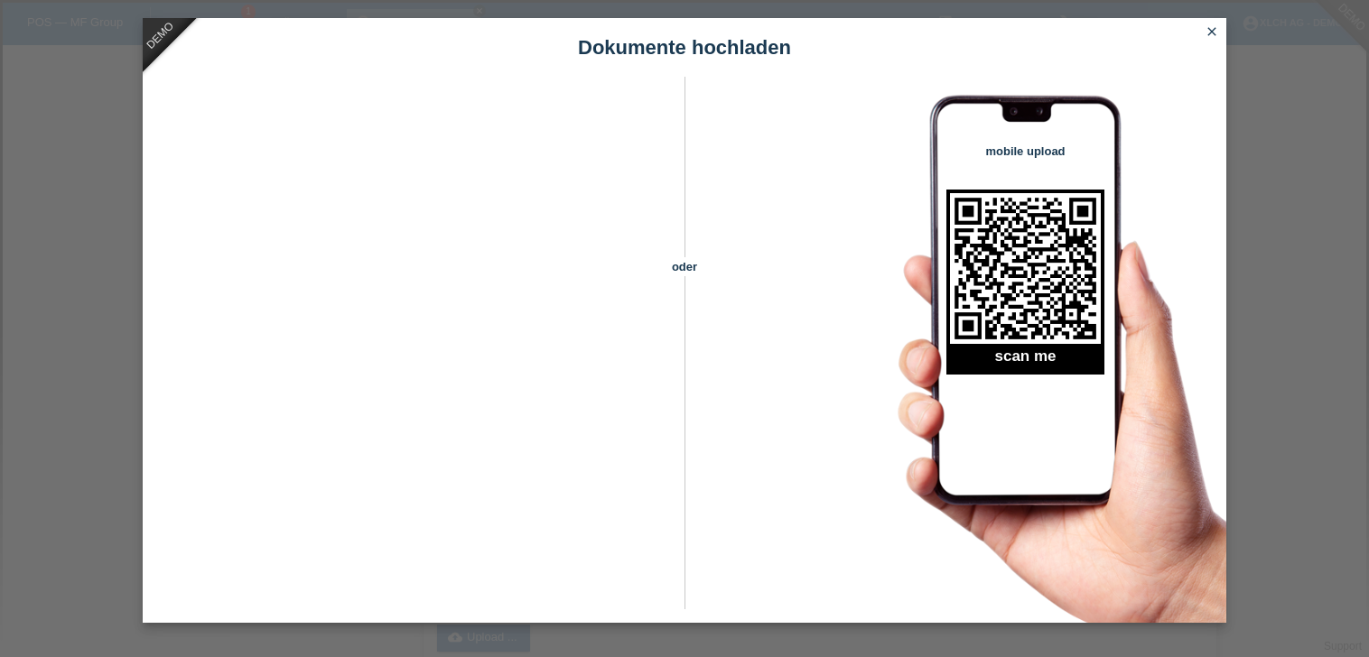  I want to click on span: oder, so click(684, 266).